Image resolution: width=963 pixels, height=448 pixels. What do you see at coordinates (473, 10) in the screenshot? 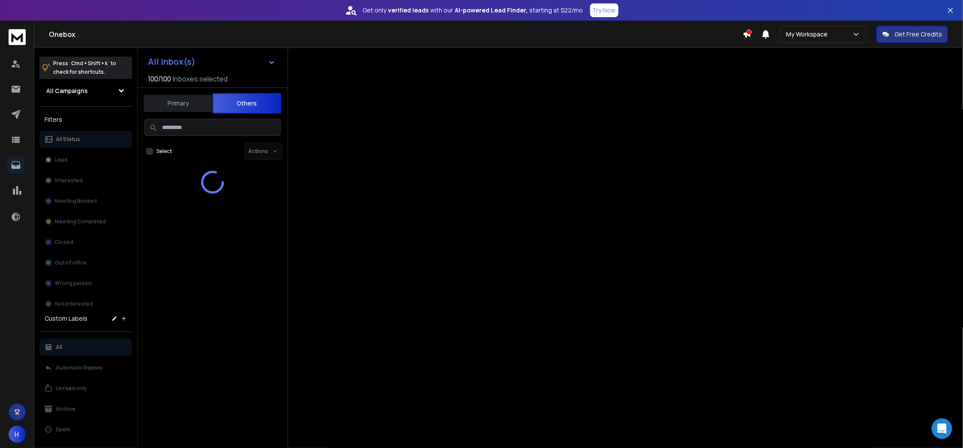
I see `p: Get only with our starting at $22/mo` at bounding box center [473, 10].